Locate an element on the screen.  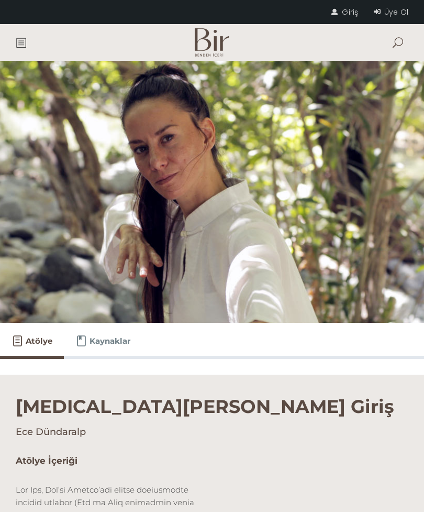
a: Üye Ol is located at coordinates (391, 12).